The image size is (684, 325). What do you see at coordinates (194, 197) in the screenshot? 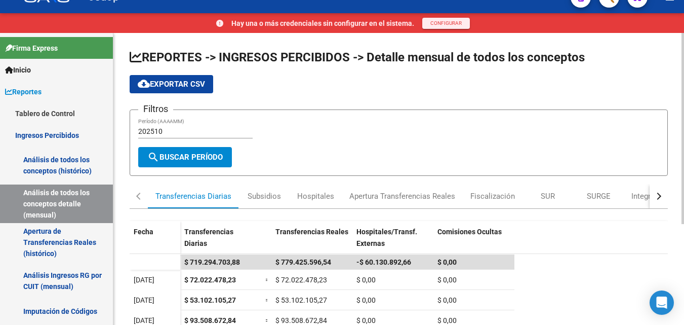
I see `div: Transferencias Diarias` at bounding box center [194, 197].